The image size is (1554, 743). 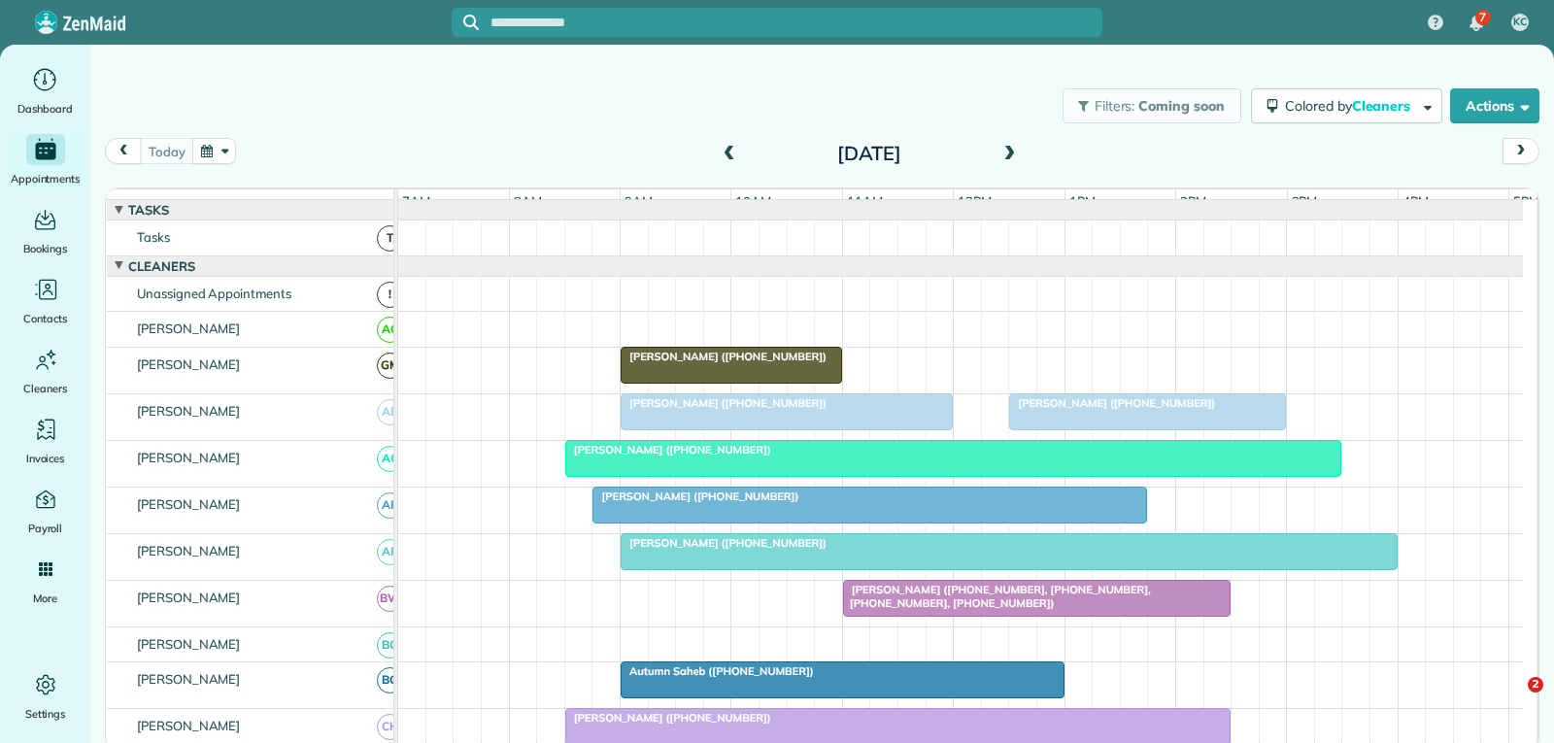 What do you see at coordinates (390, 680) in the screenshot?
I see `span: BG` at bounding box center [390, 680].